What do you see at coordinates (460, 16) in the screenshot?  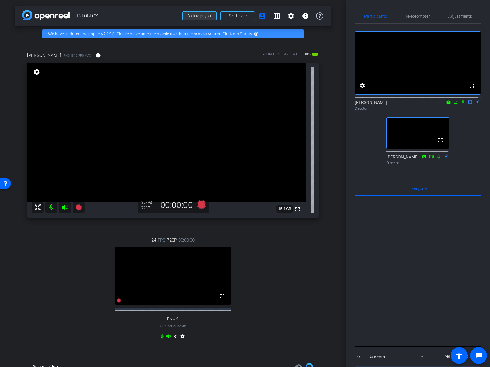 I see `span: Adjustments` at bounding box center [460, 16].